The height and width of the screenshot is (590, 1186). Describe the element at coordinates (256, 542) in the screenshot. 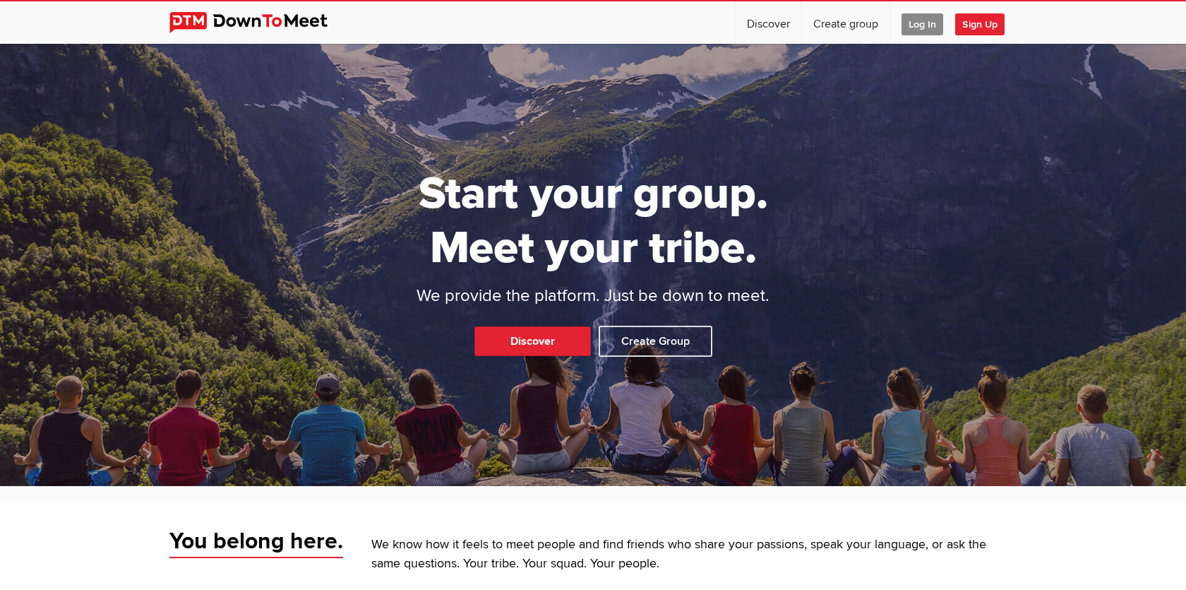

I see `span: You belong here.` at that location.